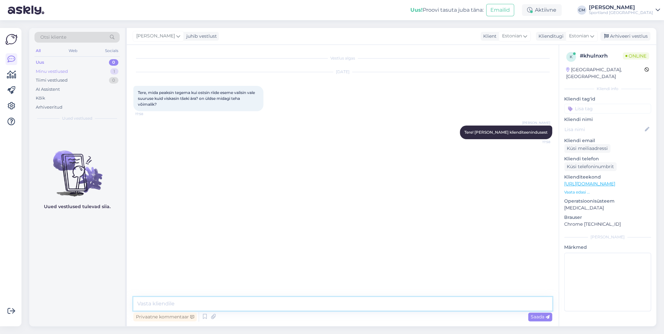 This screenshot has height=334, width=664. I want to click on div: Proovi tasuta juba täna:, so click(446, 10).